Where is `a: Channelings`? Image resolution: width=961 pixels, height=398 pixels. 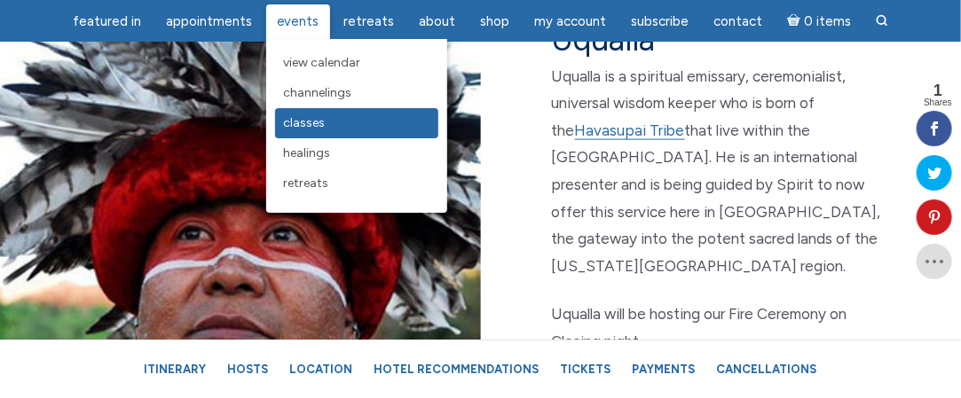 a: Channelings is located at coordinates (357, 93).